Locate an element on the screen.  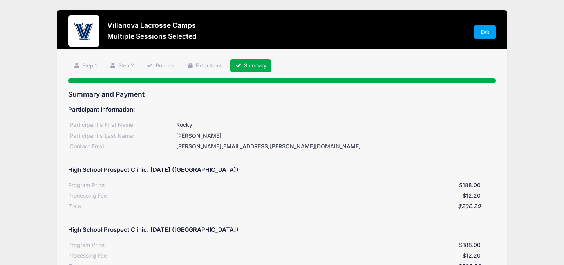
a: Summary is located at coordinates (251, 66).